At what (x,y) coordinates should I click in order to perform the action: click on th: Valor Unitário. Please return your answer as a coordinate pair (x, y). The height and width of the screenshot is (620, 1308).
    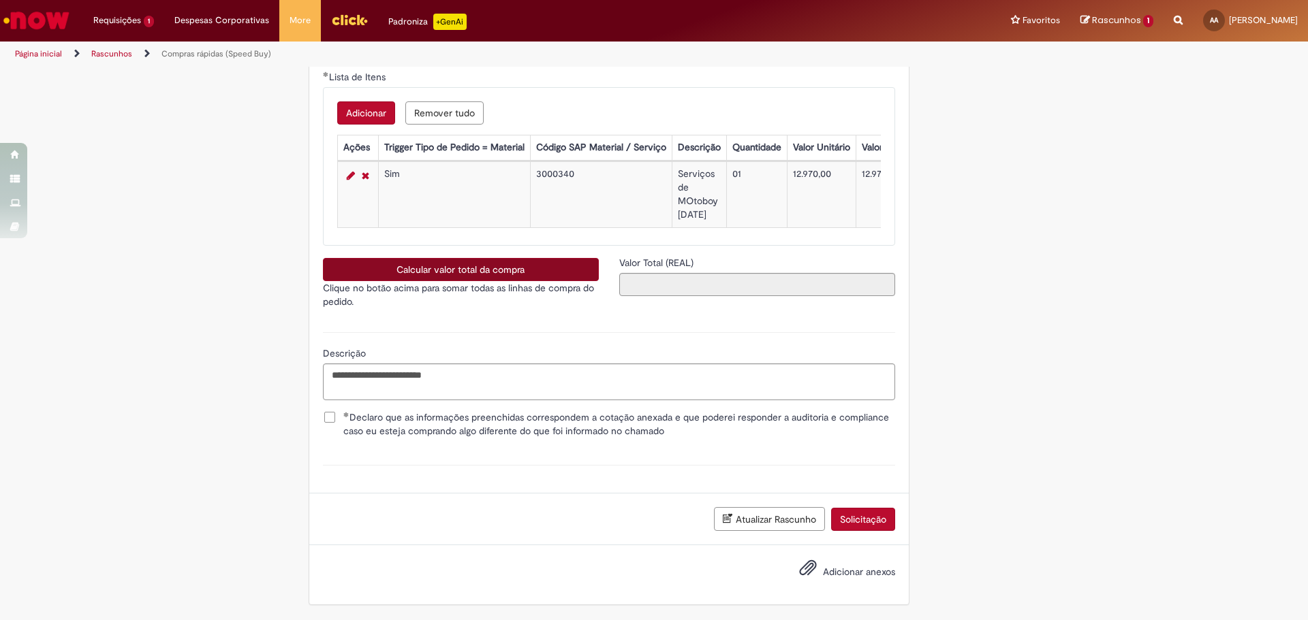
    Looking at the image, I should click on (821, 148).